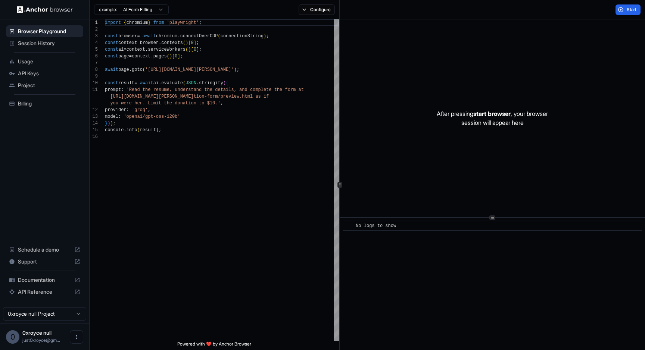 The image size is (645, 350). I want to click on span: ai, so click(156, 83).